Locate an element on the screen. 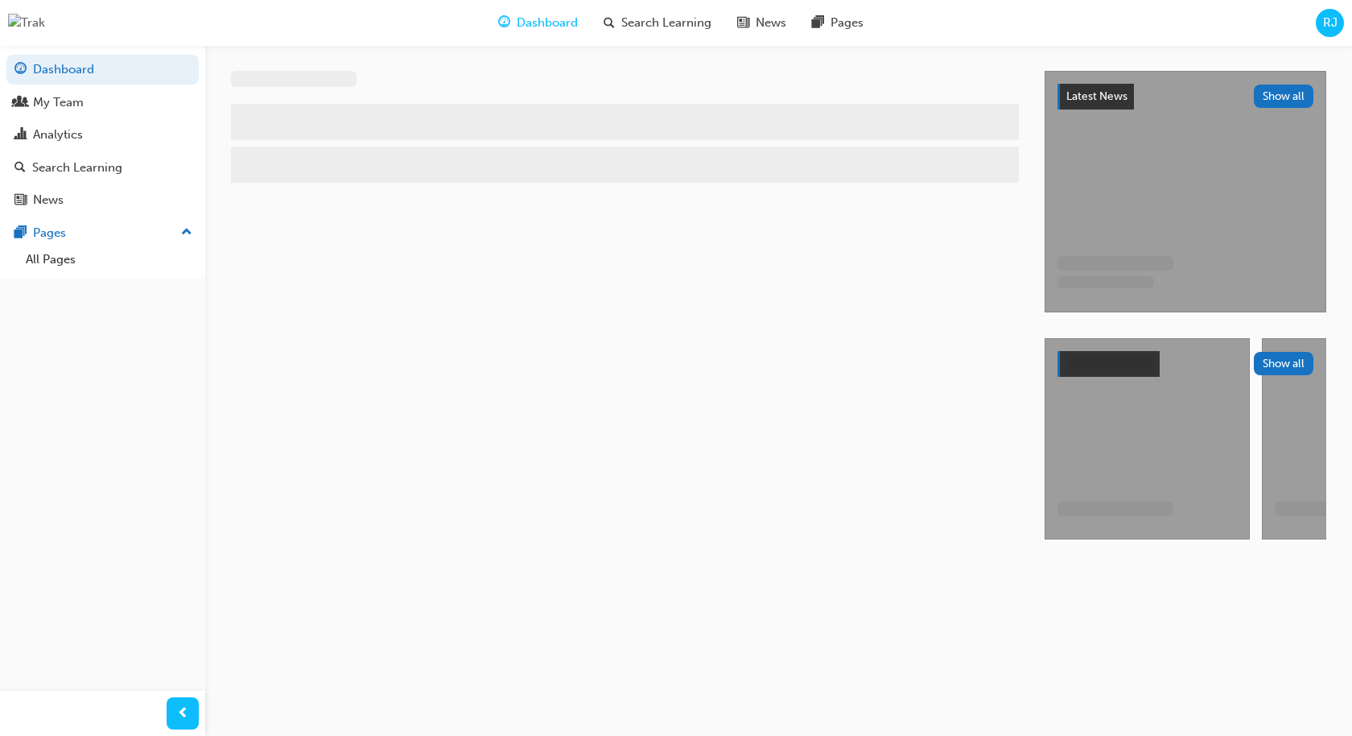  a: Analytics is located at coordinates (102, 134).